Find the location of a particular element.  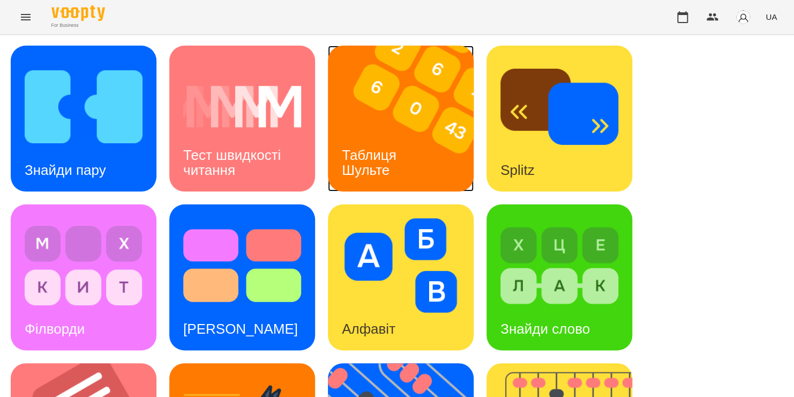

h3: Тест швидкості читання is located at coordinates (234, 162).